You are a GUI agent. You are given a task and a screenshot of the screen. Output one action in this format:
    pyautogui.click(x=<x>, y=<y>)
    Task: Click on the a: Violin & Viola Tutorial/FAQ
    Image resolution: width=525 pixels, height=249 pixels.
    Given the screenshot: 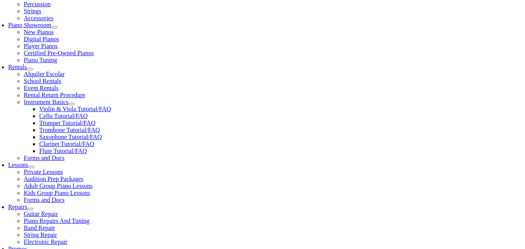 What is the action you would take?
    pyautogui.click(x=75, y=109)
    